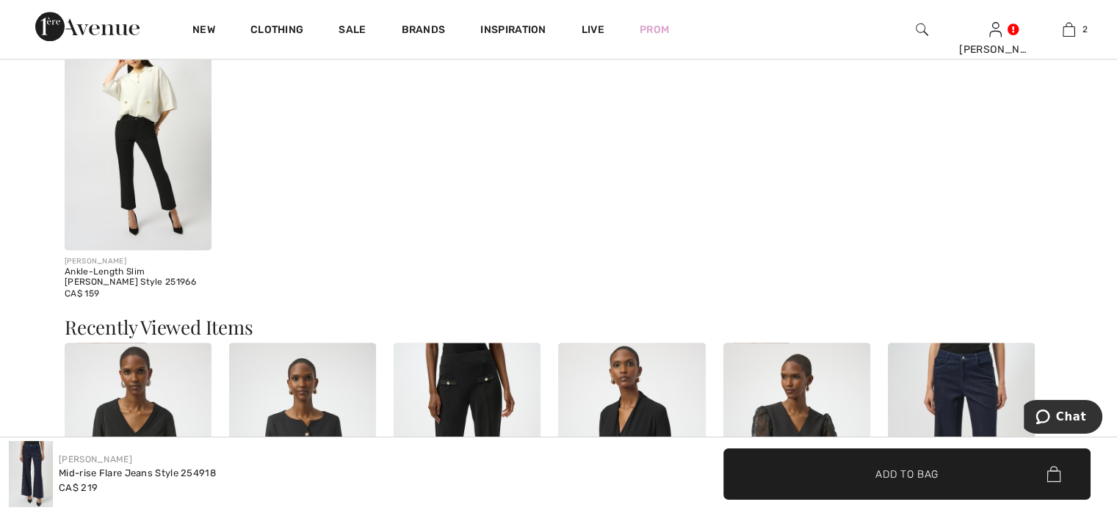 The width and height of the screenshot is (1117, 510). What do you see at coordinates (654, 29) in the screenshot?
I see `a: Prom` at bounding box center [654, 29].